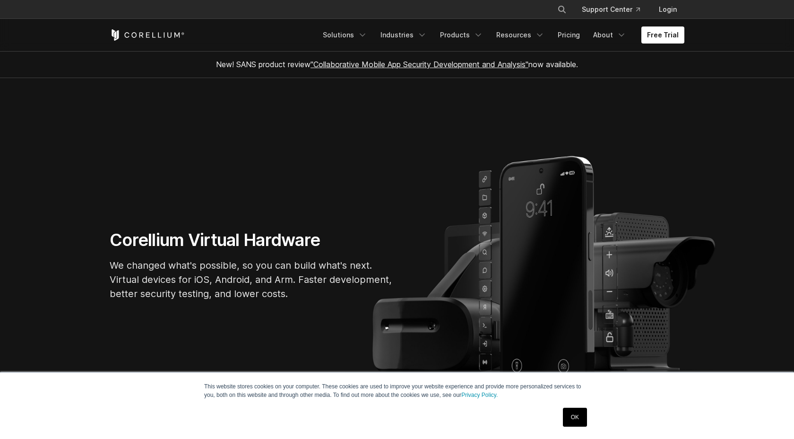 The height and width of the screenshot is (439, 794). Describe the element at coordinates (569, 35) in the screenshot. I see `a: Pricing` at that location.